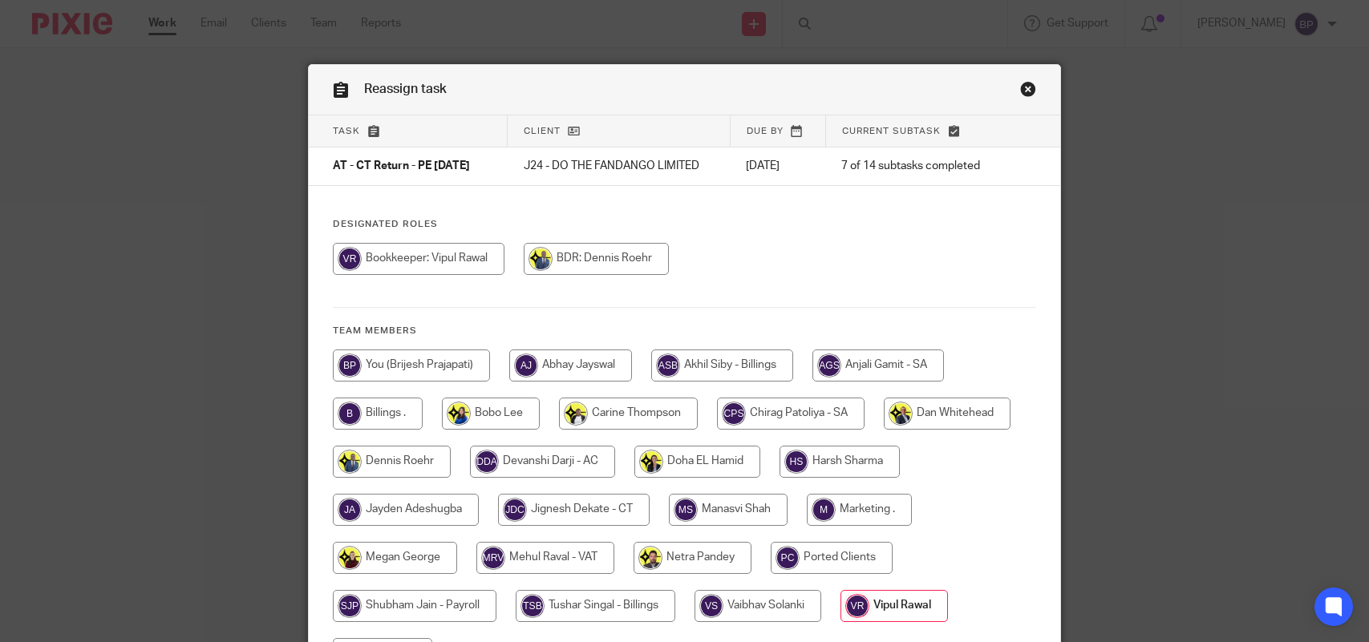 Image resolution: width=1369 pixels, height=642 pixels. Describe the element at coordinates (891, 131) in the screenshot. I see `span: Current subtask` at that location.